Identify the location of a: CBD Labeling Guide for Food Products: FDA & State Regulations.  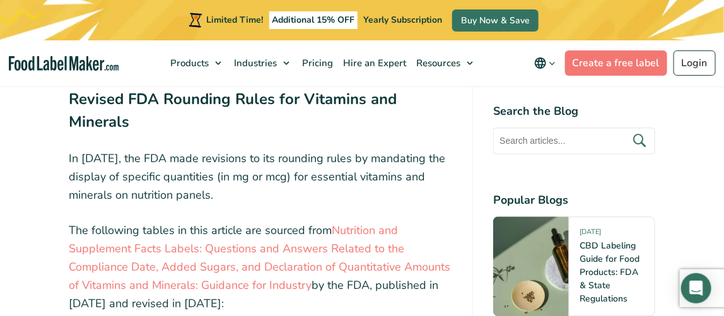
(610, 273).